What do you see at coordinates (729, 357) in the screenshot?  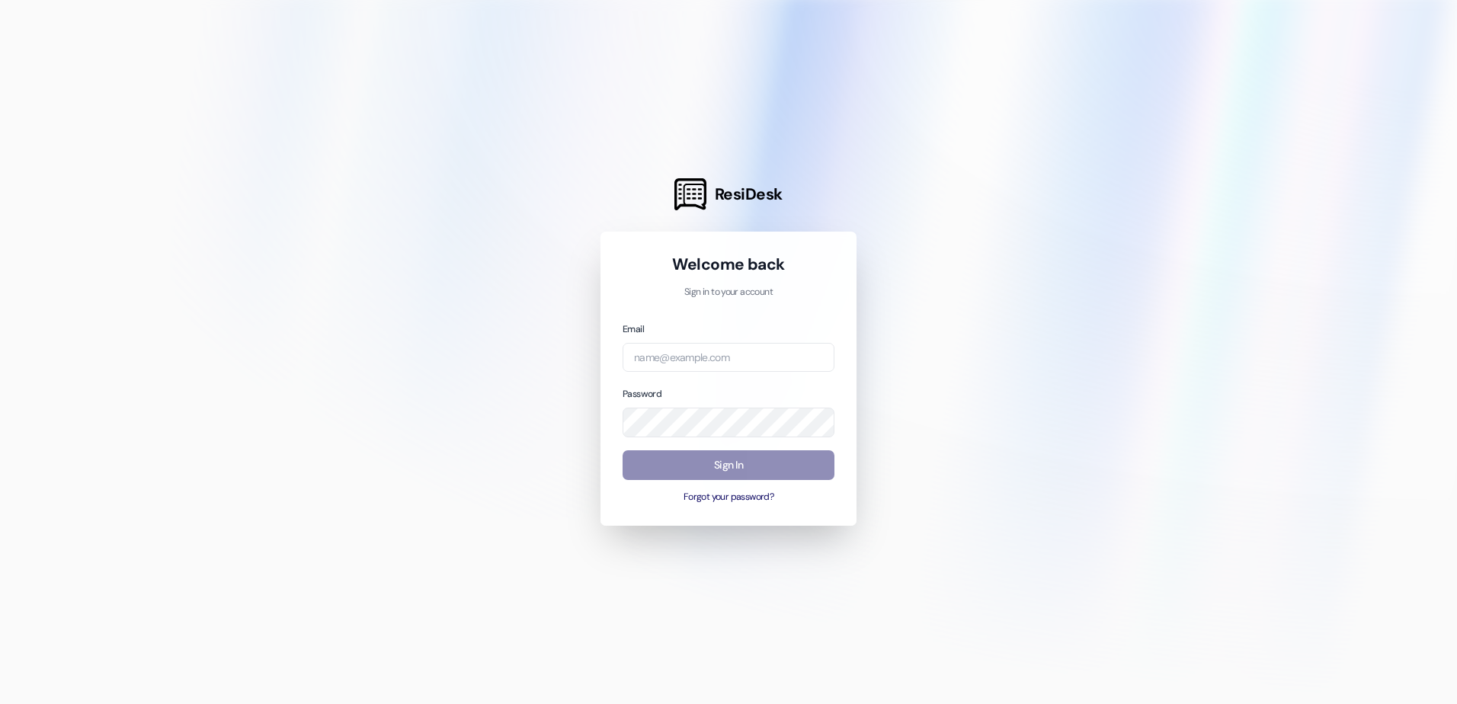 I see `input: name@example.com` at bounding box center [729, 357].